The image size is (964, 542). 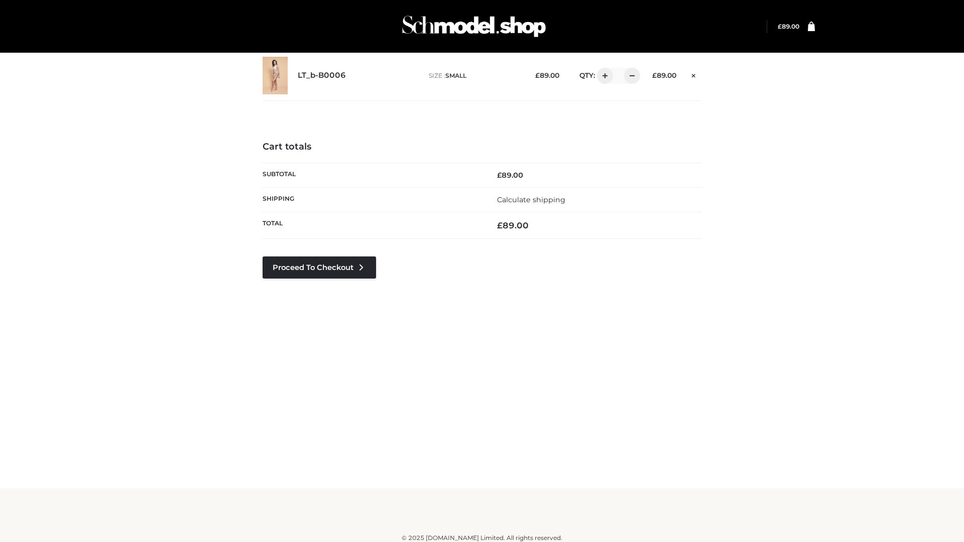 I want to click on a: LT_b-B0006, so click(x=322, y=75).